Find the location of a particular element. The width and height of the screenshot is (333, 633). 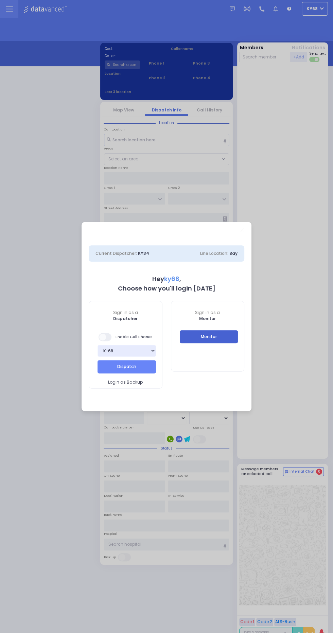

b: Monitor is located at coordinates (207, 318).